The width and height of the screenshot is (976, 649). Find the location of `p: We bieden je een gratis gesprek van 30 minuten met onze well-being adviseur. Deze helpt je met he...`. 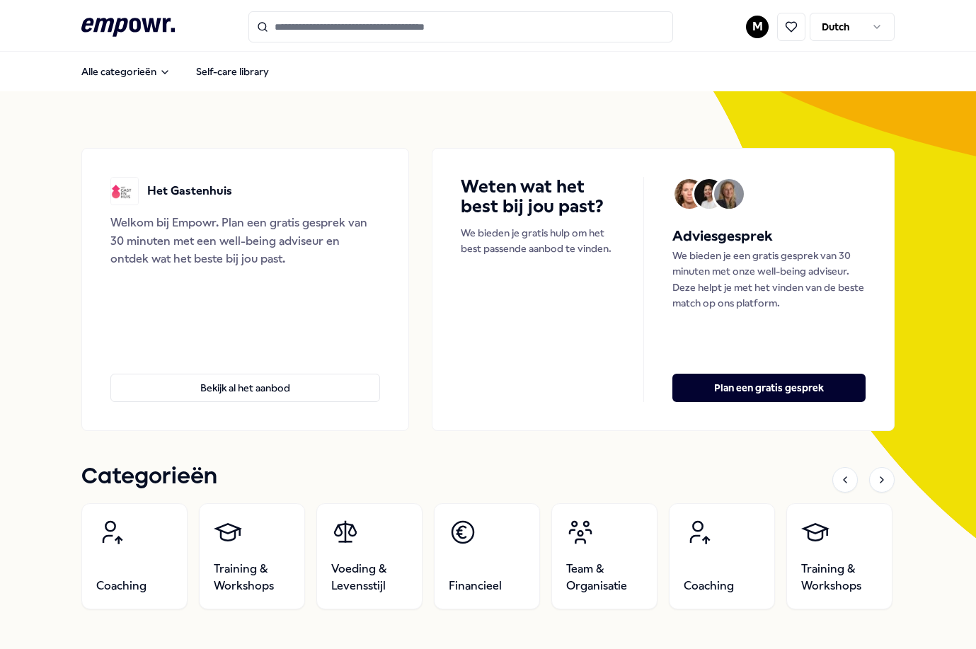

p: We bieden je een gratis gesprek van 30 minuten met onze well-being adviseur. Deze helpt je met he... is located at coordinates (769, 280).